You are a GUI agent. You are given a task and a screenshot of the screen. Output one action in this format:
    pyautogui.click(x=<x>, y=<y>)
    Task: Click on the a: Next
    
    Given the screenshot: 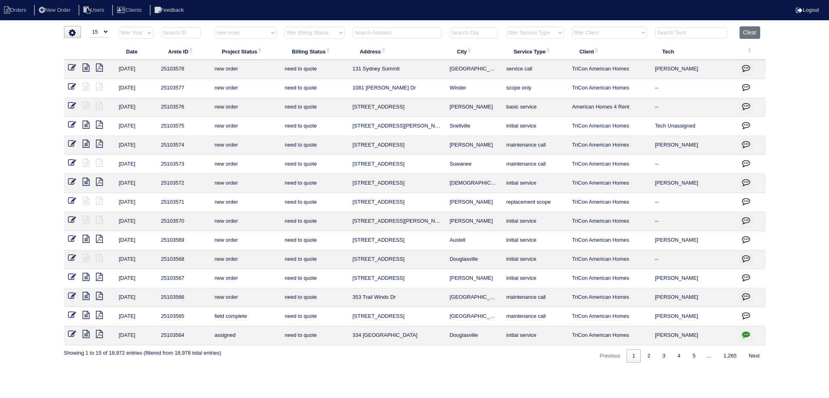 What is the action you would take?
    pyautogui.click(x=754, y=356)
    